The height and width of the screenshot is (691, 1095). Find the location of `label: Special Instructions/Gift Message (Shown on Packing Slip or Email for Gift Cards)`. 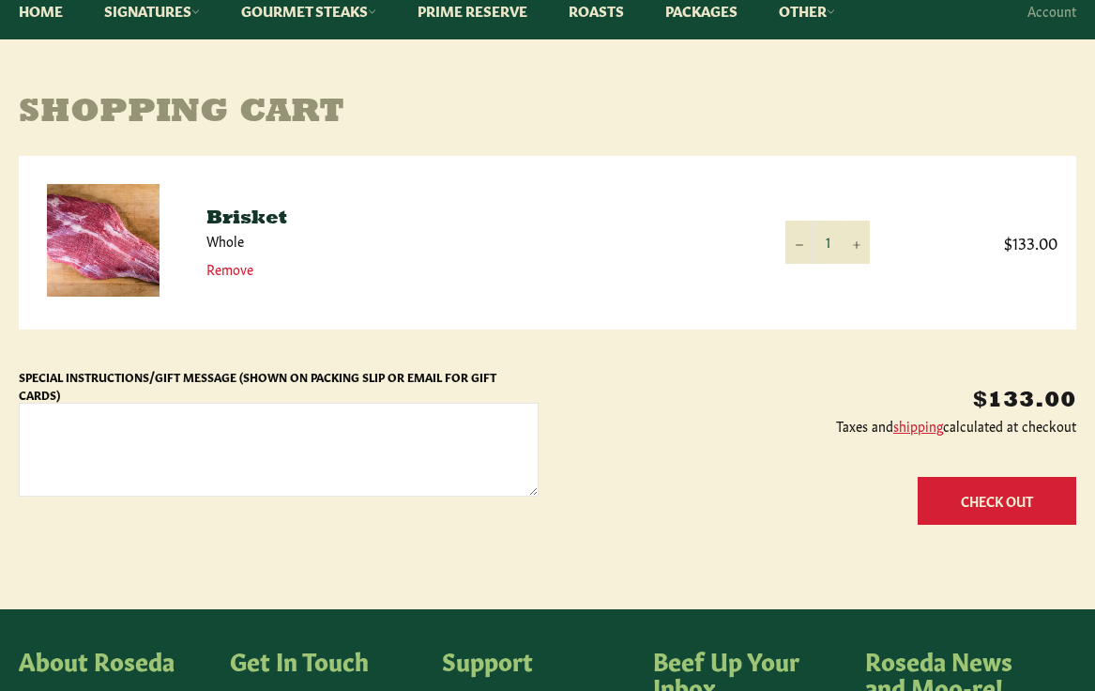

label: Special Instructions/Gift Message (Shown on Packing Slip or Email for Gift Cards) is located at coordinates (257, 385).